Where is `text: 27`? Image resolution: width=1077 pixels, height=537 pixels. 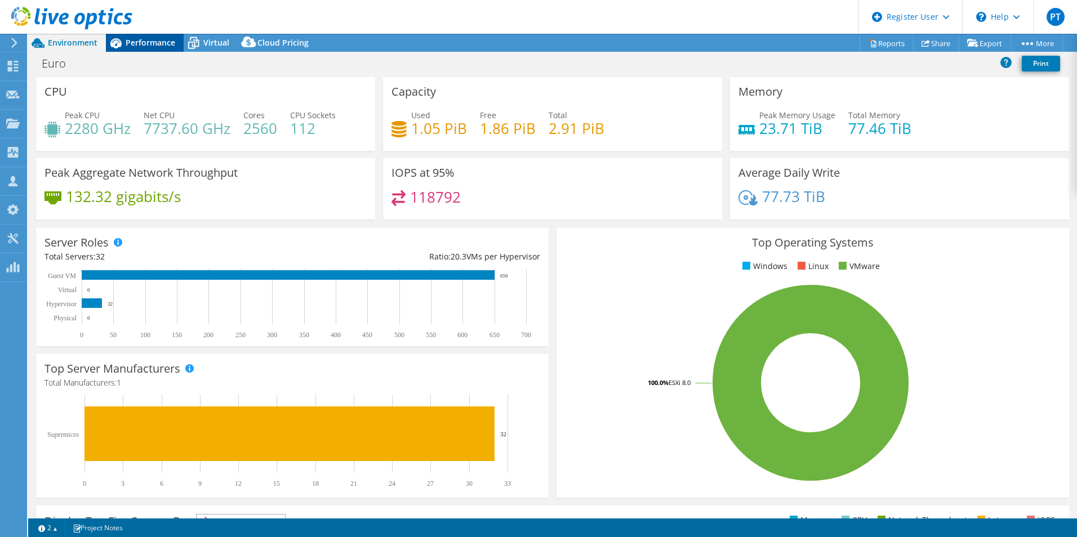 text: 27 is located at coordinates (430, 484).